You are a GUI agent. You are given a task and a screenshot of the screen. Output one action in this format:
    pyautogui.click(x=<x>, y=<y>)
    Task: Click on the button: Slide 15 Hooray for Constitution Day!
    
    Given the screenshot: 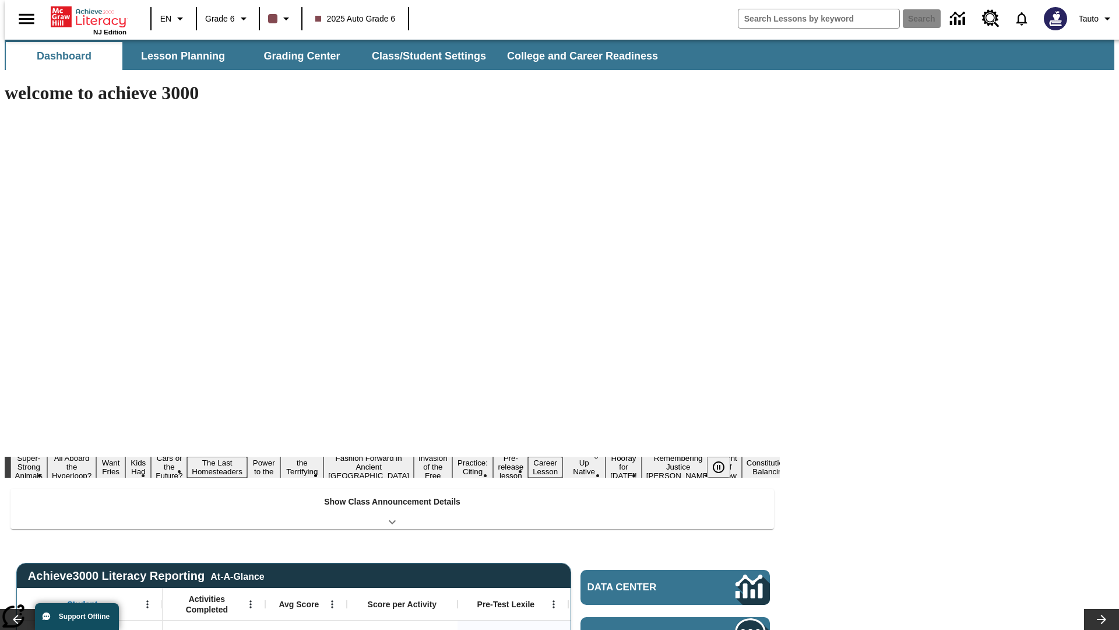 What is the action you would take?
    pyautogui.click(x=624, y=466)
    